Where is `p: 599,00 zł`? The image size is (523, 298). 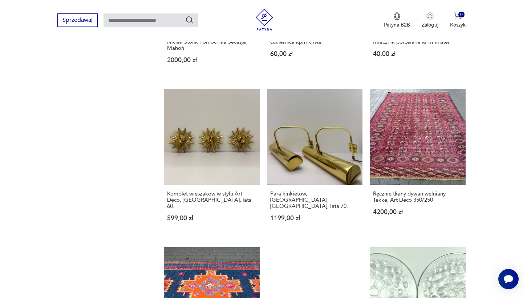 p: 599,00 zł is located at coordinates (211, 218).